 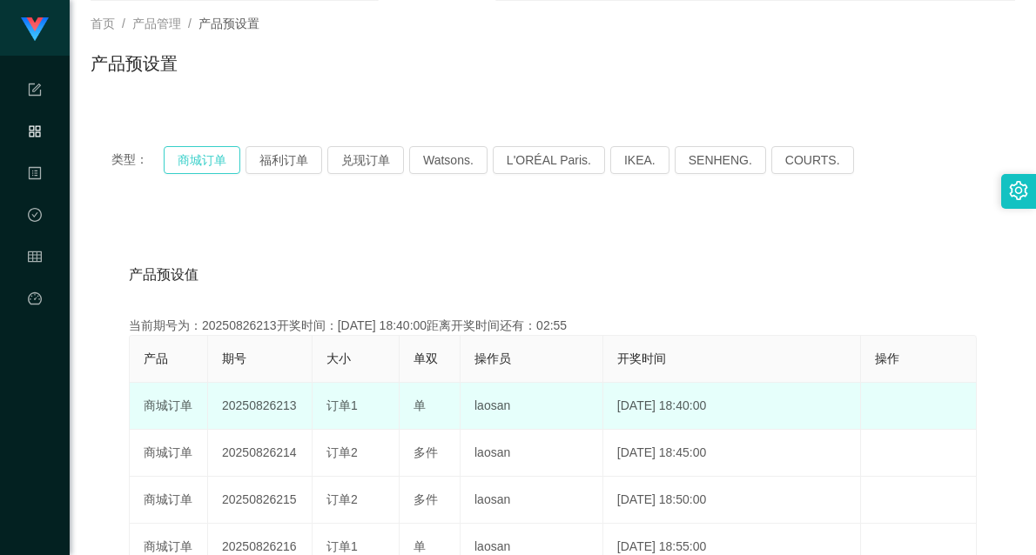 I want to click on button: 兑现订单, so click(x=365, y=160).